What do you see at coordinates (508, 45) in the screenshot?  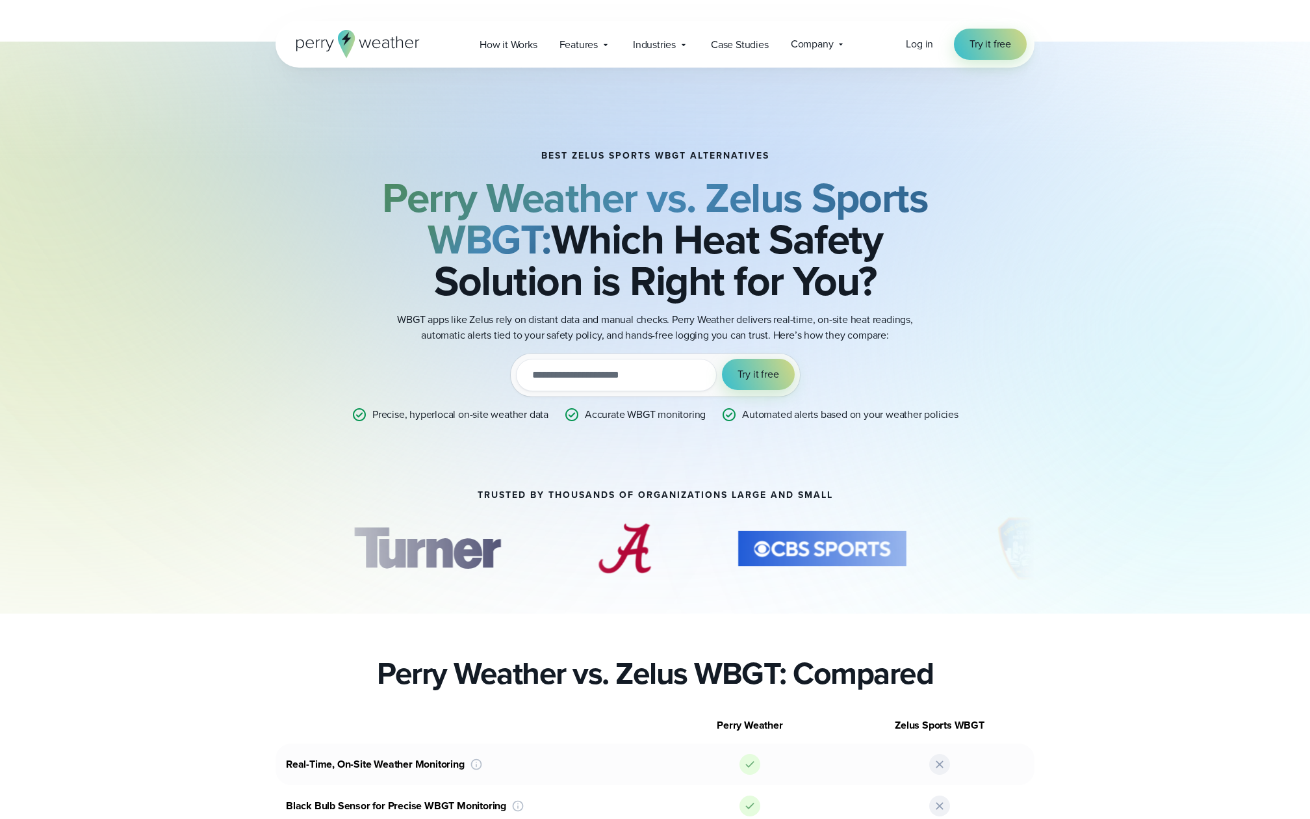 I see `span: How it Works` at bounding box center [508, 45].